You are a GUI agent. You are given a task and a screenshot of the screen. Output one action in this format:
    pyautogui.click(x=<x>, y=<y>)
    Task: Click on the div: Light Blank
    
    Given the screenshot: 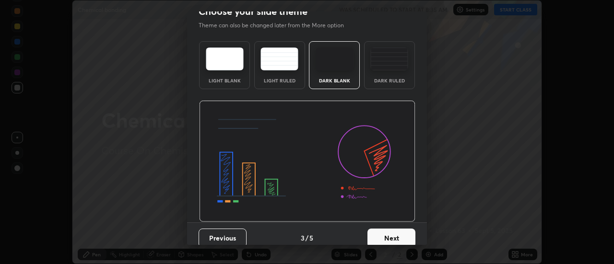 What is the action you would take?
    pyautogui.click(x=224, y=81)
    